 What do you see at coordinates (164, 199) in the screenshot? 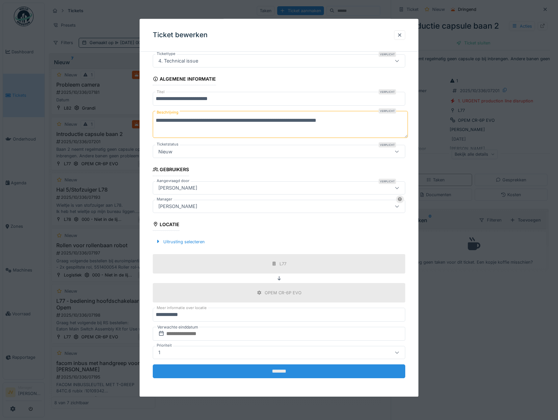
I see `label: Manager` at bounding box center [164, 199].